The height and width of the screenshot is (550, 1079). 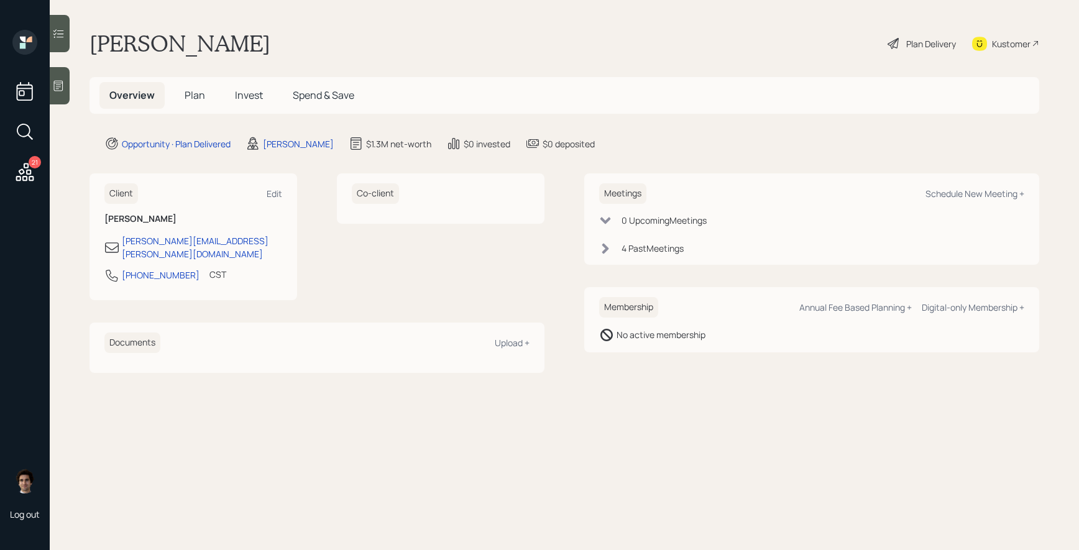 What do you see at coordinates (661, 334) in the screenshot?
I see `div: No active membership` at bounding box center [661, 334].